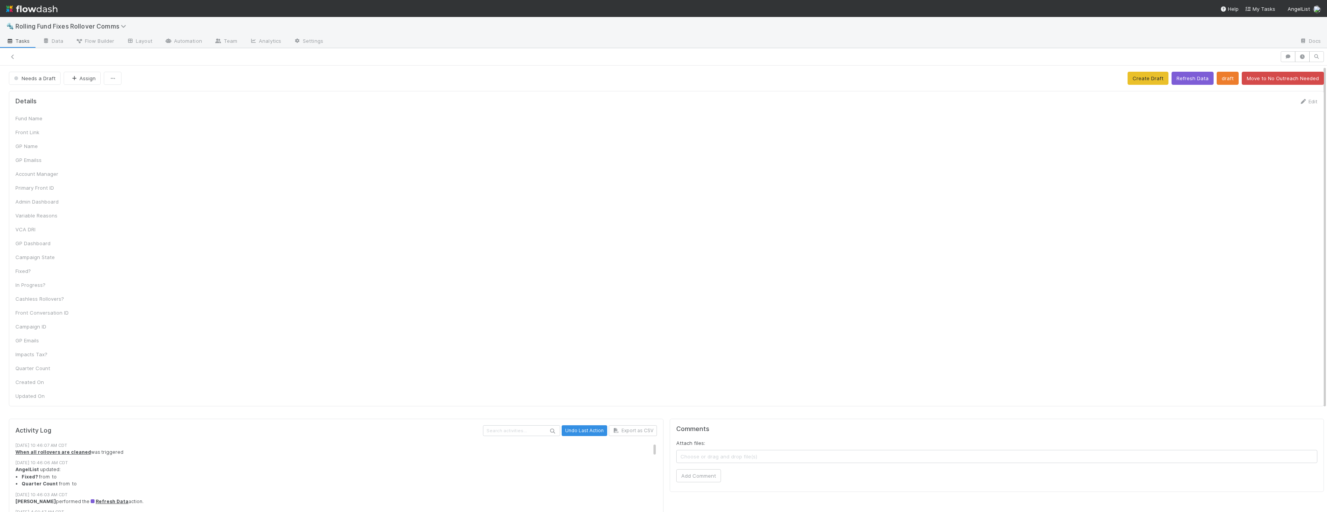 The width and height of the screenshot is (1327, 512). Describe the element at coordinates (109, 501) in the screenshot. I see `span: Refresh Data` at that location.